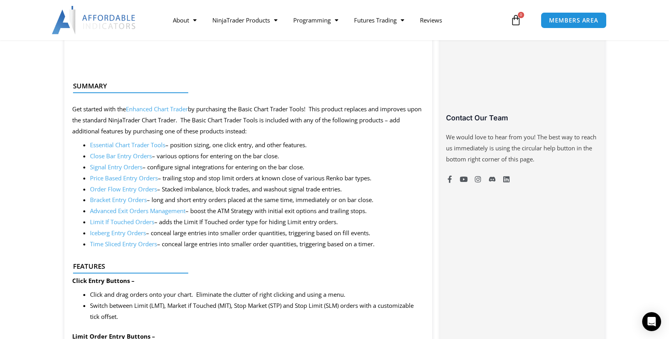 This screenshot has height=339, width=669. Describe the element at coordinates (574, 20) in the screenshot. I see `span: MEMBERS AREA` at that location.